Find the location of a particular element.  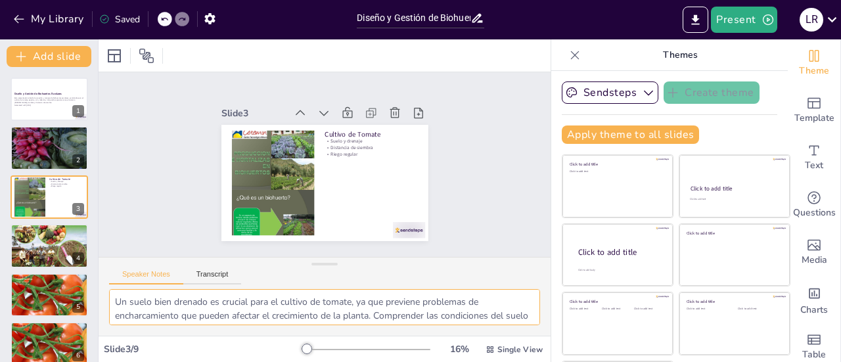

div: Add text boxes is located at coordinates (814, 158).